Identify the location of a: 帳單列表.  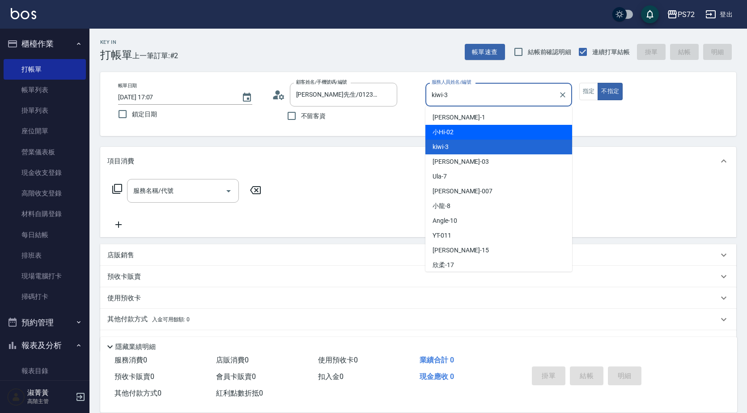
(45, 90).